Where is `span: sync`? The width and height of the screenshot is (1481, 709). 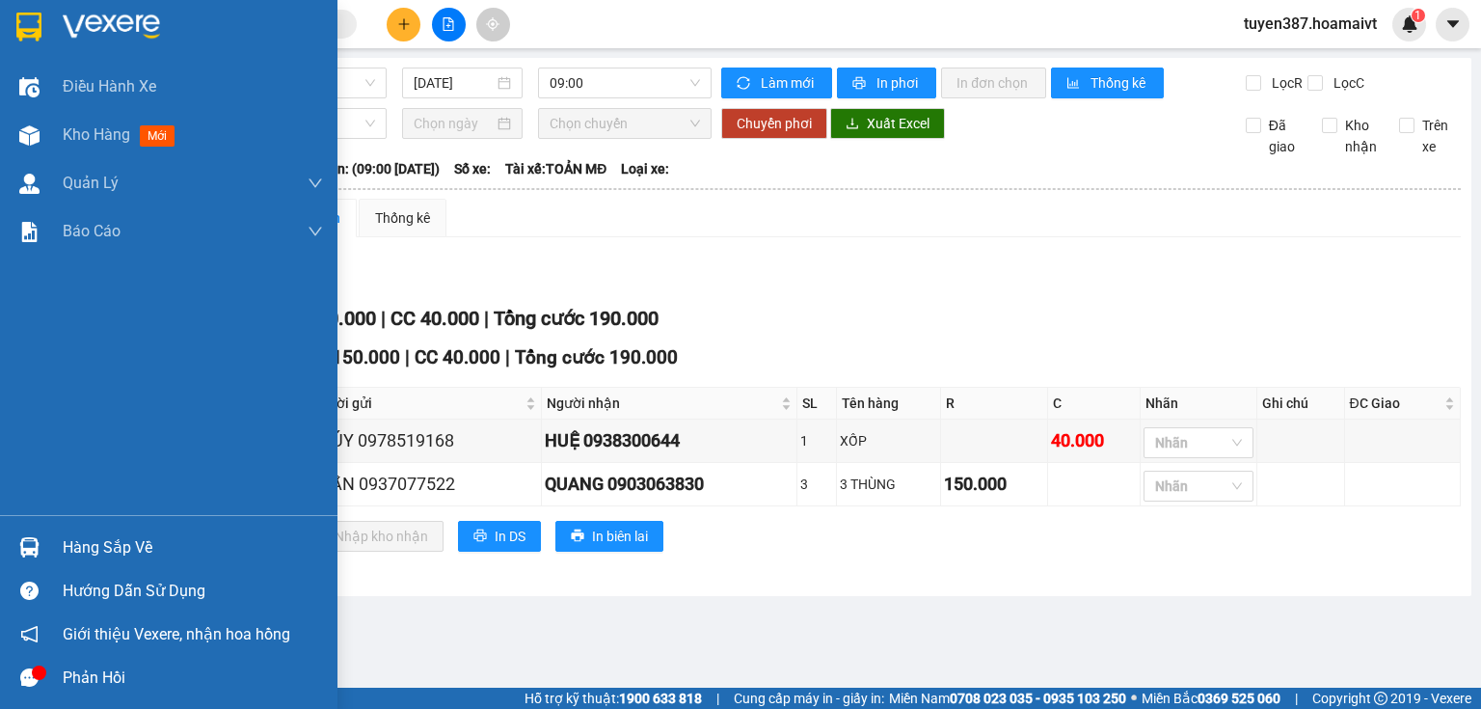
span: sync is located at coordinates (744, 84).